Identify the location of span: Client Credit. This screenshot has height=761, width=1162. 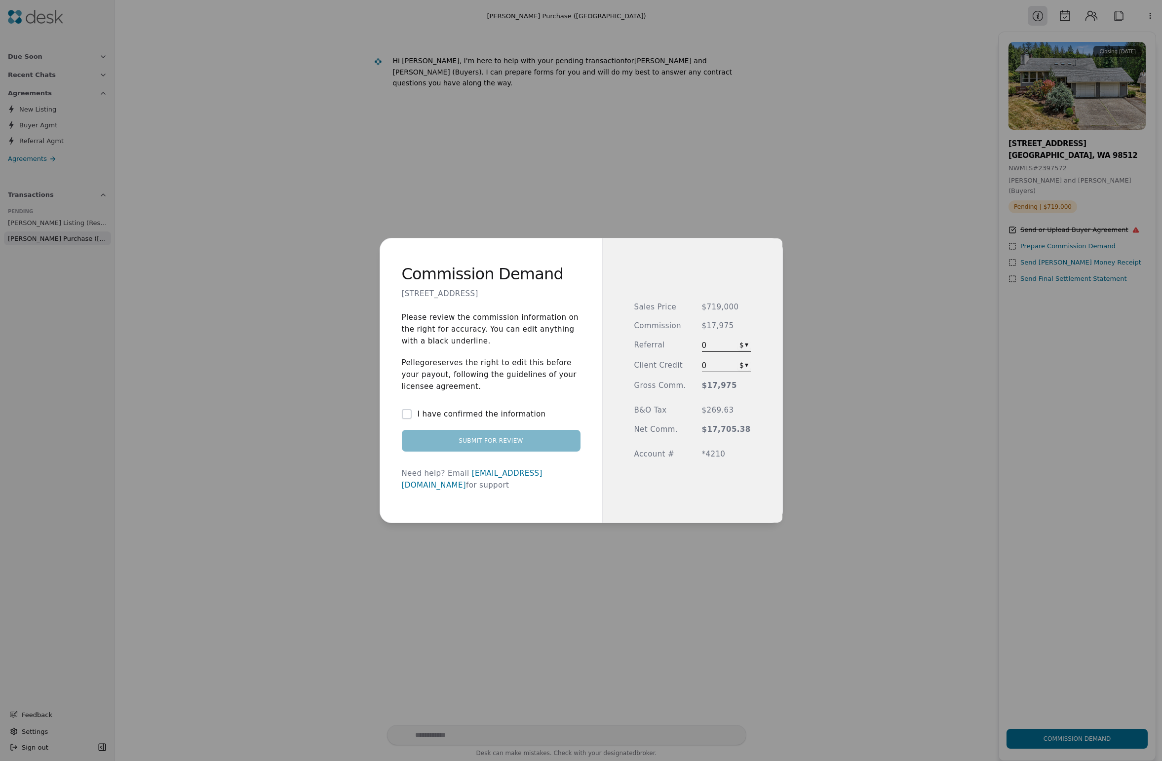
(660, 366).